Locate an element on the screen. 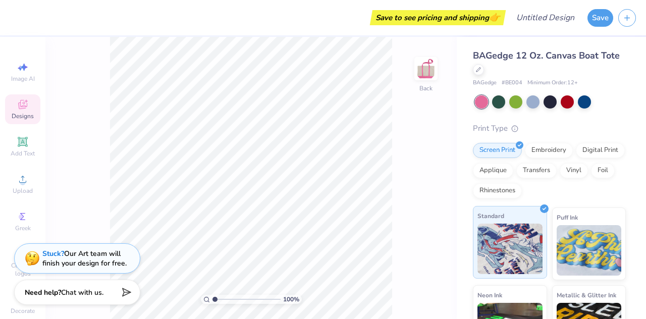 The width and height of the screenshot is (646, 319). span: Standard is located at coordinates (490, 215).